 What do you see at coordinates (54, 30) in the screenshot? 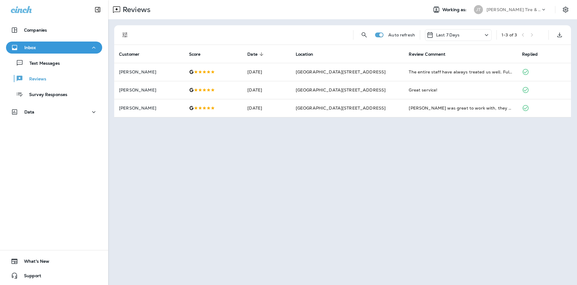
I see `button: Companies` at bounding box center [54, 30].